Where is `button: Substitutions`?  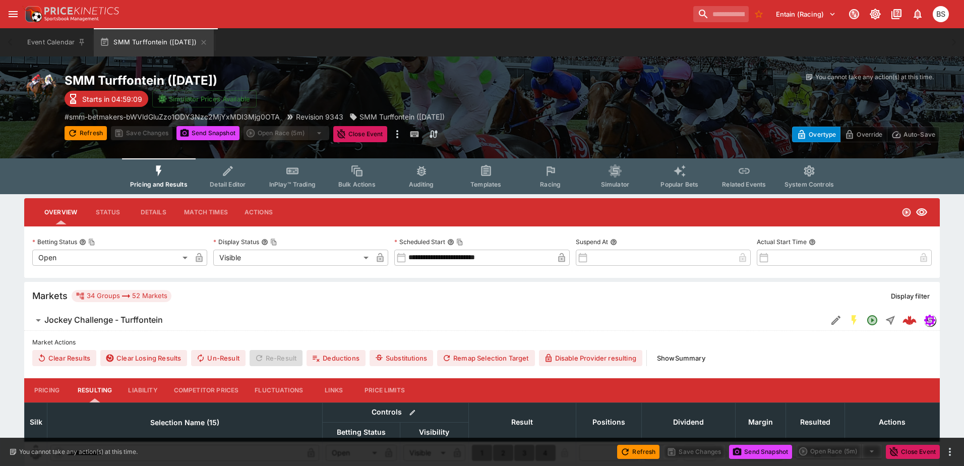 button: Substitutions is located at coordinates (401, 358).